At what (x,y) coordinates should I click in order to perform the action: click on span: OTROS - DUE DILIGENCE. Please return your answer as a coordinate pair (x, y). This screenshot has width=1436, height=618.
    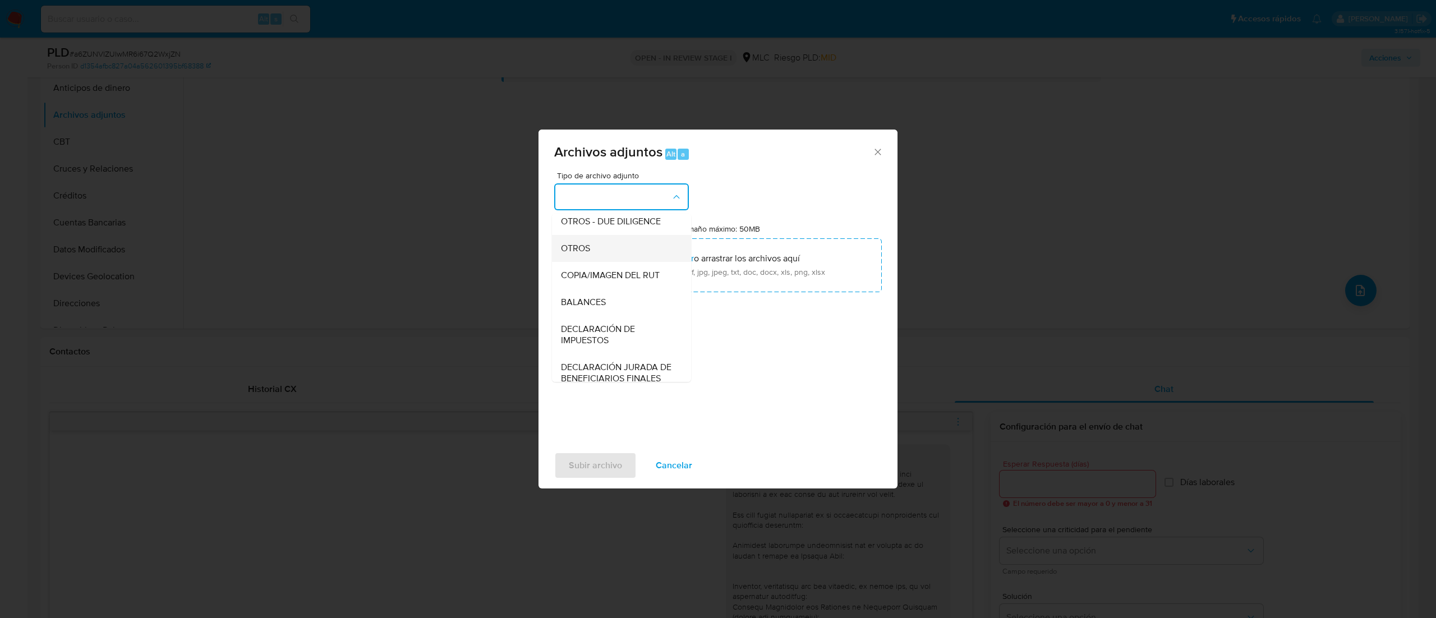
    Looking at the image, I should click on (611, 222).